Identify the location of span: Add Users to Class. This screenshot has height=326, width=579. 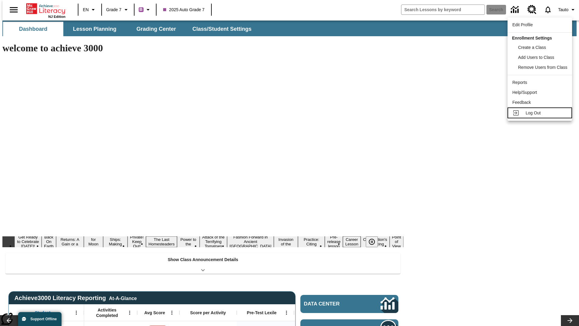
(536, 57).